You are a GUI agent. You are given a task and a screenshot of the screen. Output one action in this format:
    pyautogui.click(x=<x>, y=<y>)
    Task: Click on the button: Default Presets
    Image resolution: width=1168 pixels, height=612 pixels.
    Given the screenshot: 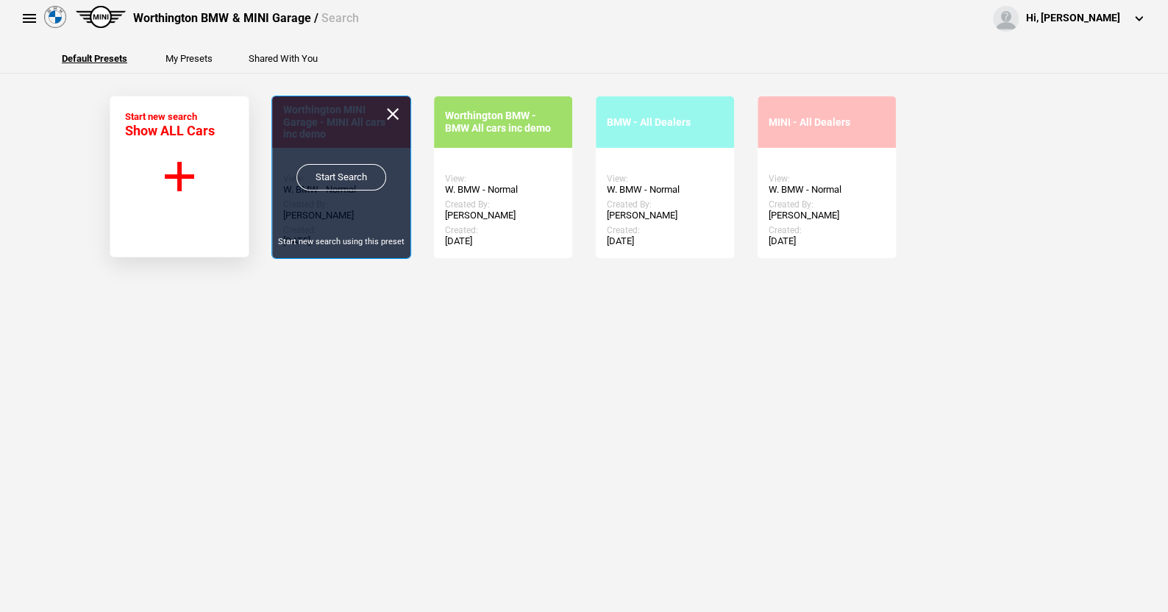 What is the action you would take?
    pyautogui.click(x=94, y=58)
    